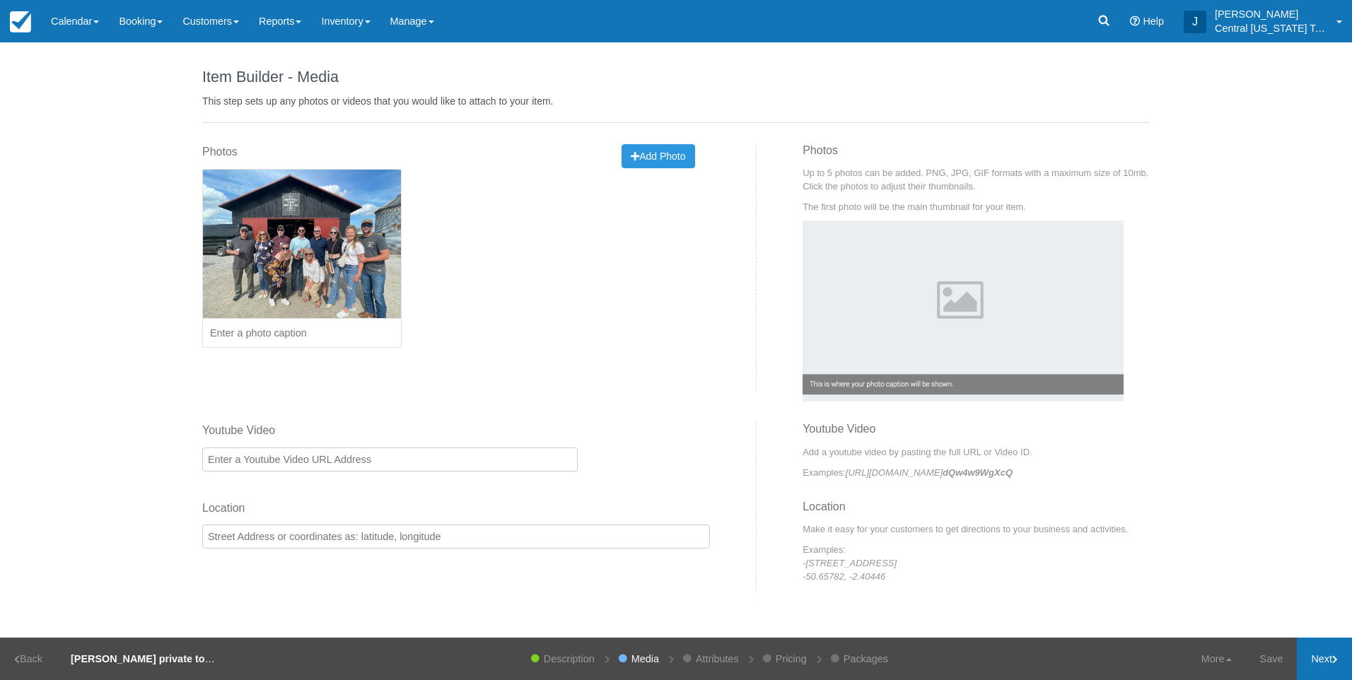  I want to click on input: Street Address or coordinates as: latitude, longitude, so click(456, 537).